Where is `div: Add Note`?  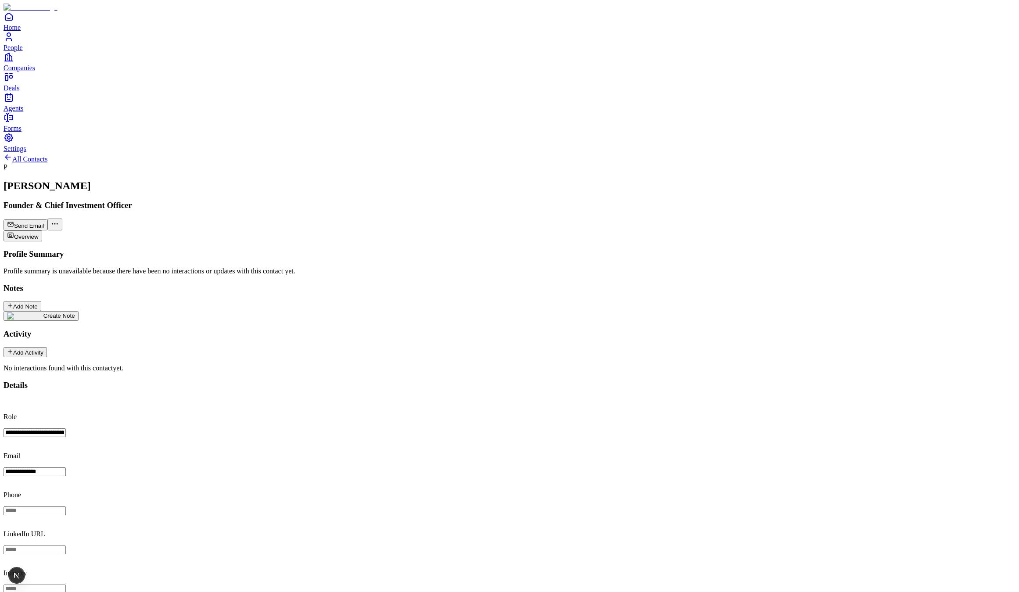
div: Add Note is located at coordinates (22, 306).